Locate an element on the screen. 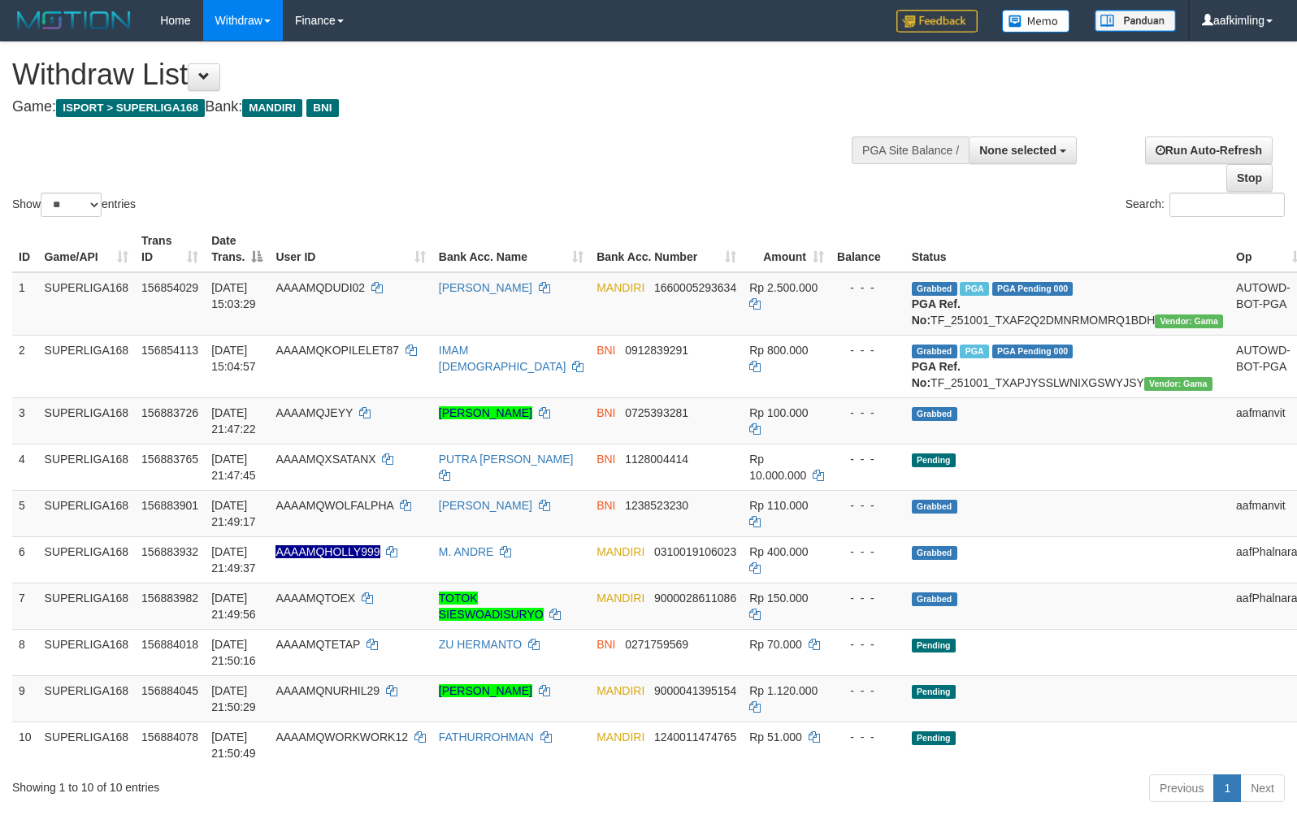  h4: Game: Bank: is located at coordinates (430, 107).